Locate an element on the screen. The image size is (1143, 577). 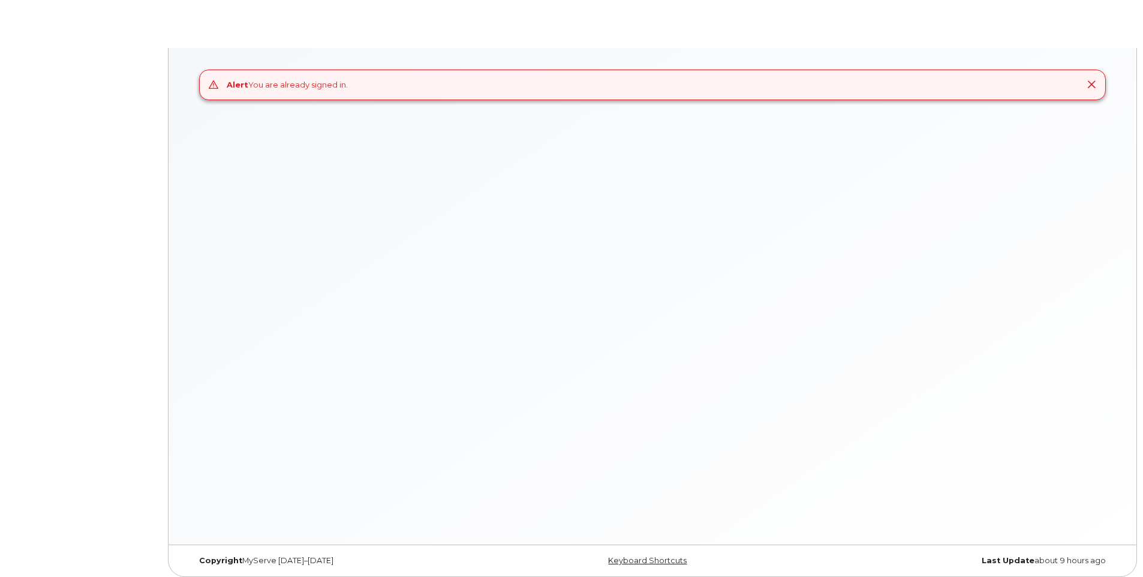
strong: Last Update is located at coordinates (1008, 560).